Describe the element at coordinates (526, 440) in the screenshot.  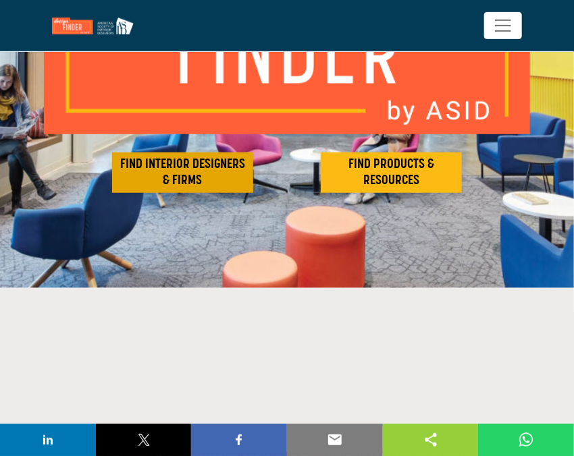
I see `img: whatsapp sharing button` at that location.